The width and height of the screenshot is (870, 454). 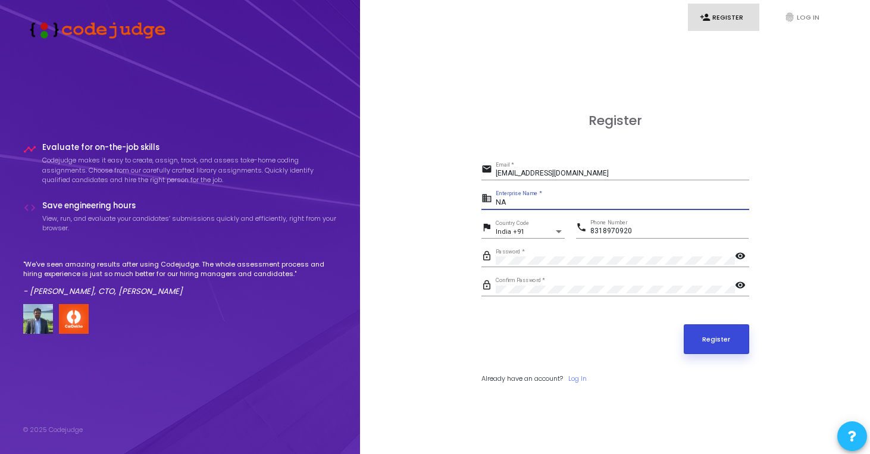 What do you see at coordinates (489, 229) in the screenshot?
I see `mat-icon: flag` at bounding box center [489, 229].